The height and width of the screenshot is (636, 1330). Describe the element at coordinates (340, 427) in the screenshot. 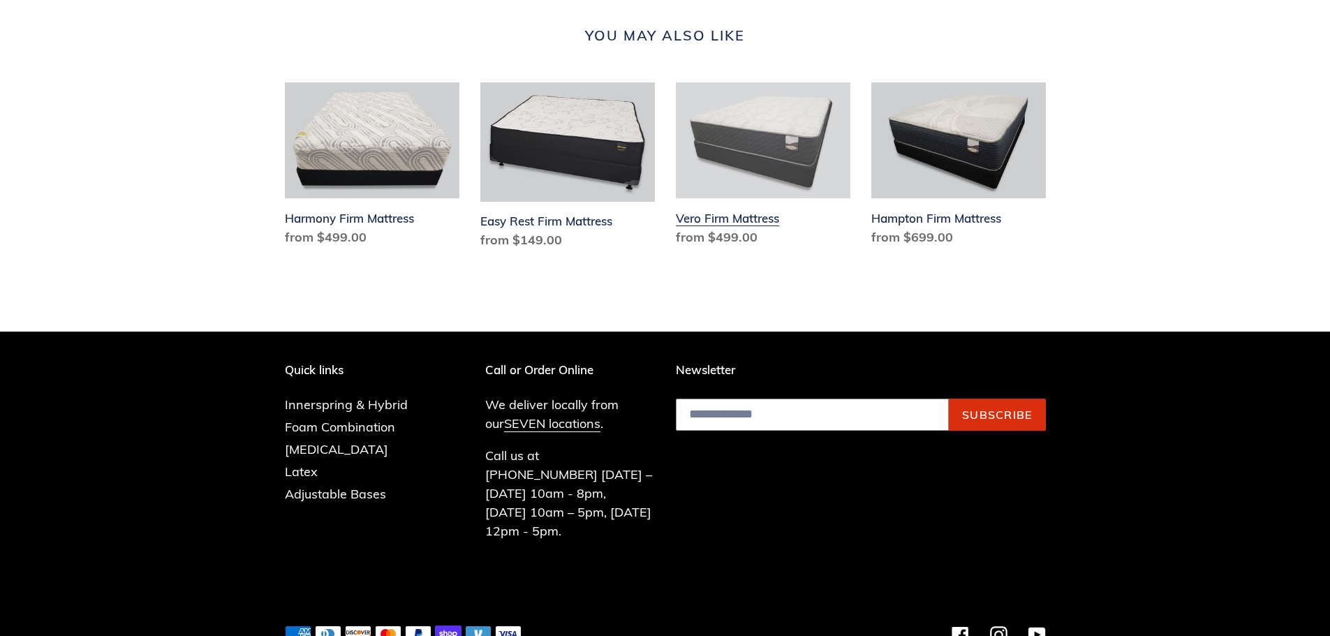

I see `a: Foam Combination` at that location.